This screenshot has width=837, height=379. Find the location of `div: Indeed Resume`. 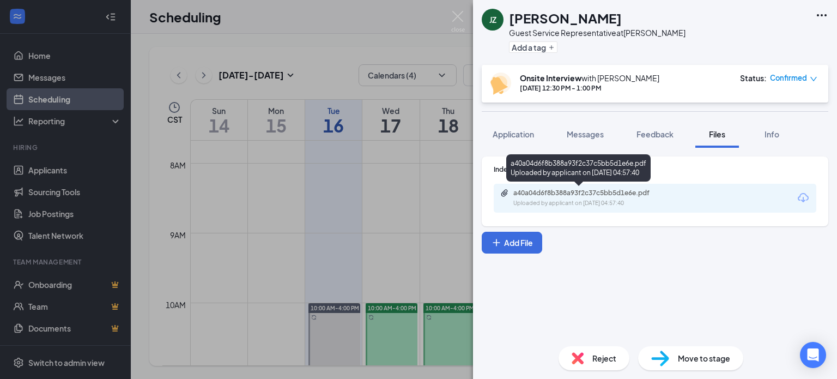

div: Indeed Resume is located at coordinates (655, 169).